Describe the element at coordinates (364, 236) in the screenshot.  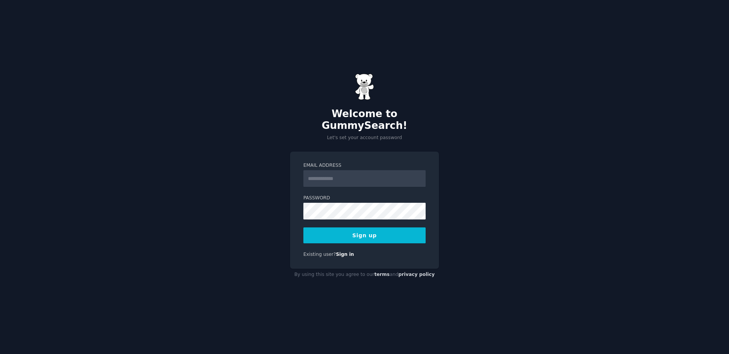
I see `button: Sign up` at that location.